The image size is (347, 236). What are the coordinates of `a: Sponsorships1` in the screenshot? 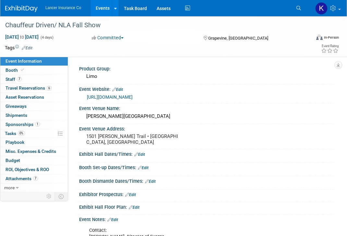 It's located at (34, 124).